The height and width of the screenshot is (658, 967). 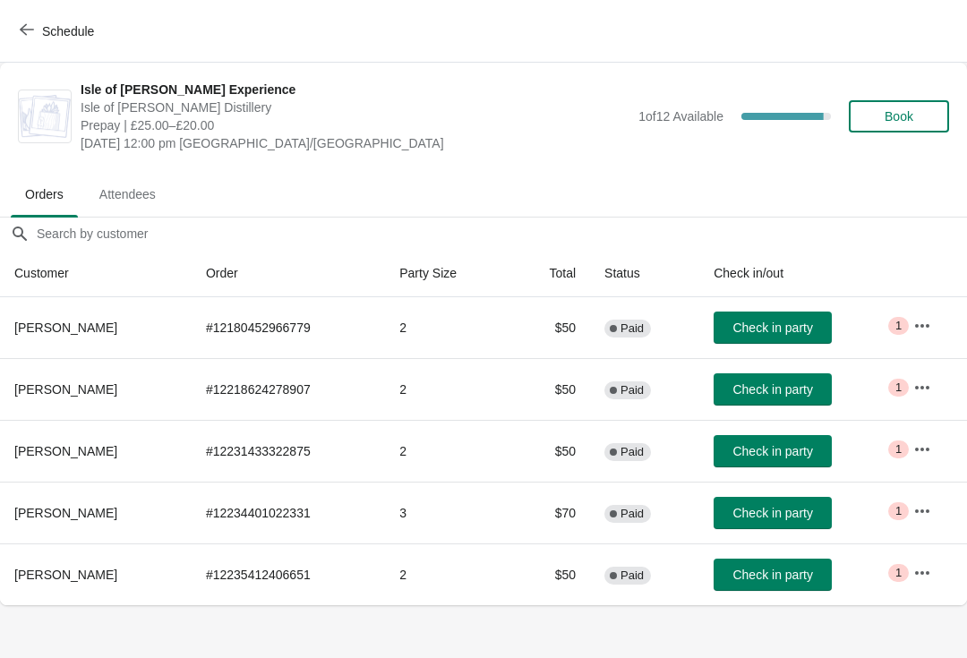 I want to click on td: # 12235412406651, so click(x=288, y=574).